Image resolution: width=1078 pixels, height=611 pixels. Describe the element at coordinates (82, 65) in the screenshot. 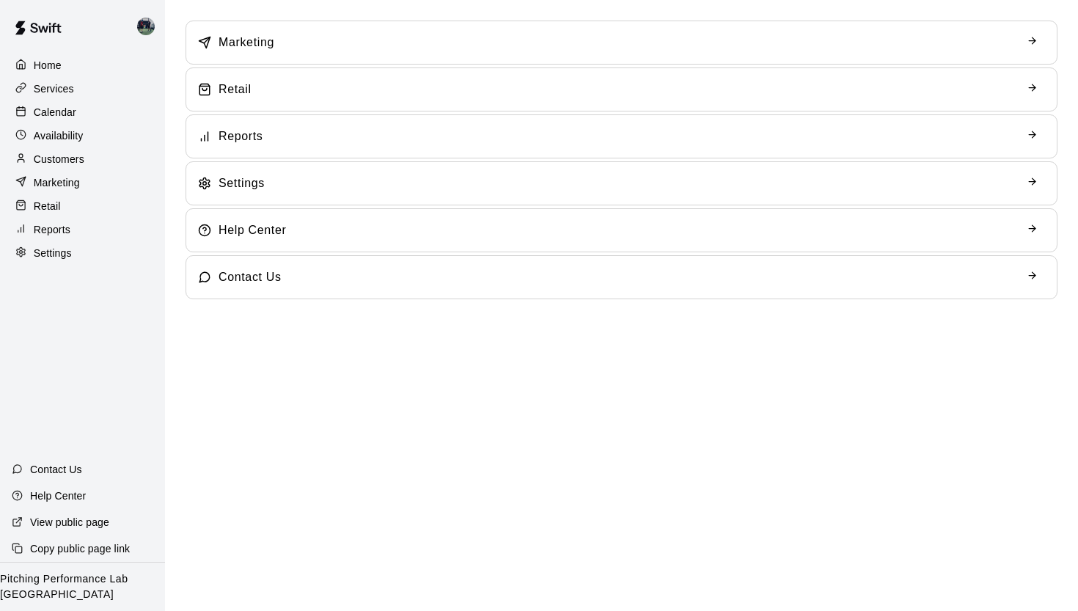

I see `a: Home` at that location.